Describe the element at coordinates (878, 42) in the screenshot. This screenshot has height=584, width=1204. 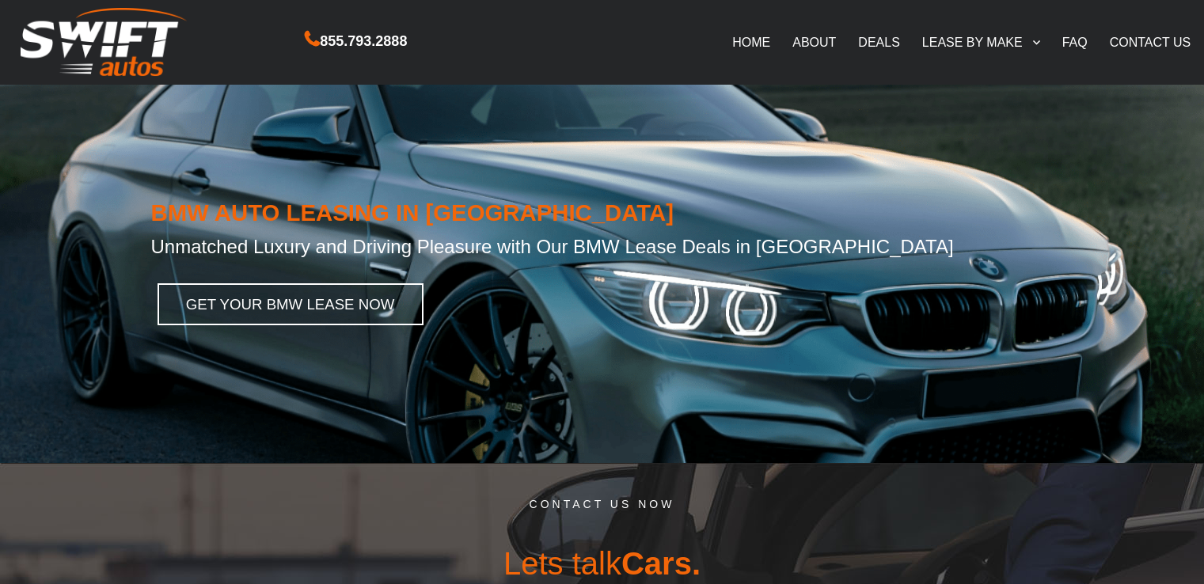
I see `a: DEALS` at that location.